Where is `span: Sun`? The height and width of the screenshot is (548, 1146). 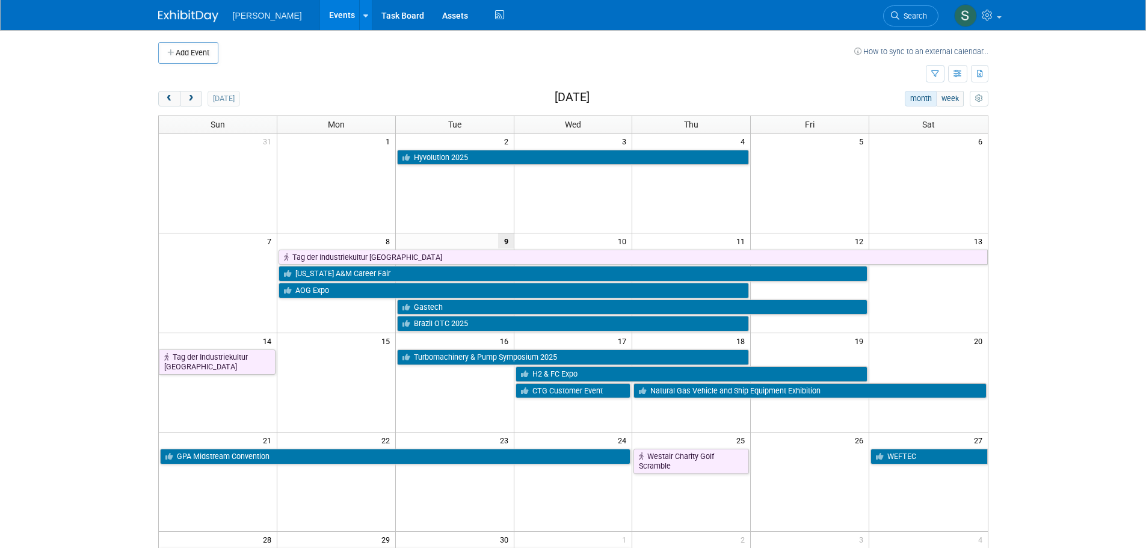 span: Sun is located at coordinates (218, 125).